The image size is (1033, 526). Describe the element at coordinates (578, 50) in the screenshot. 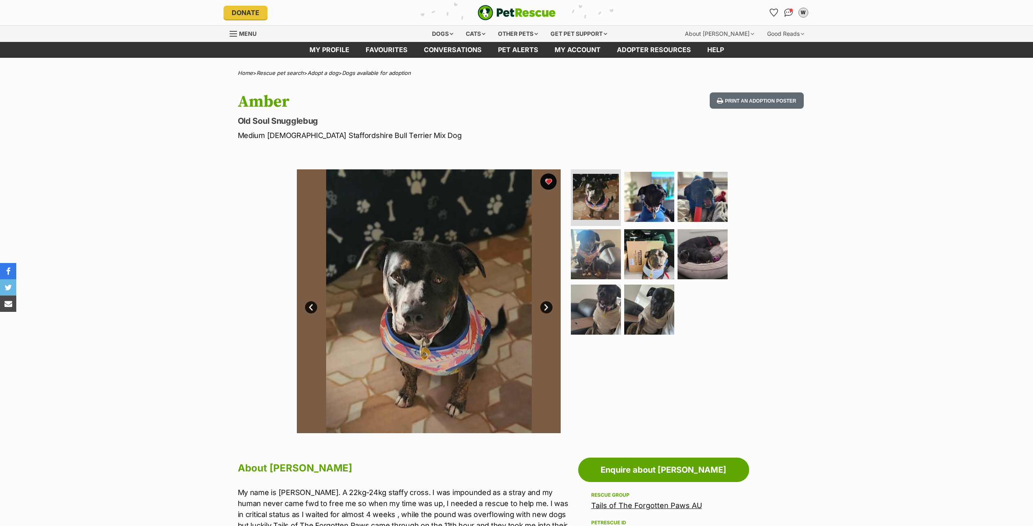

I see `a: My account` at that location.